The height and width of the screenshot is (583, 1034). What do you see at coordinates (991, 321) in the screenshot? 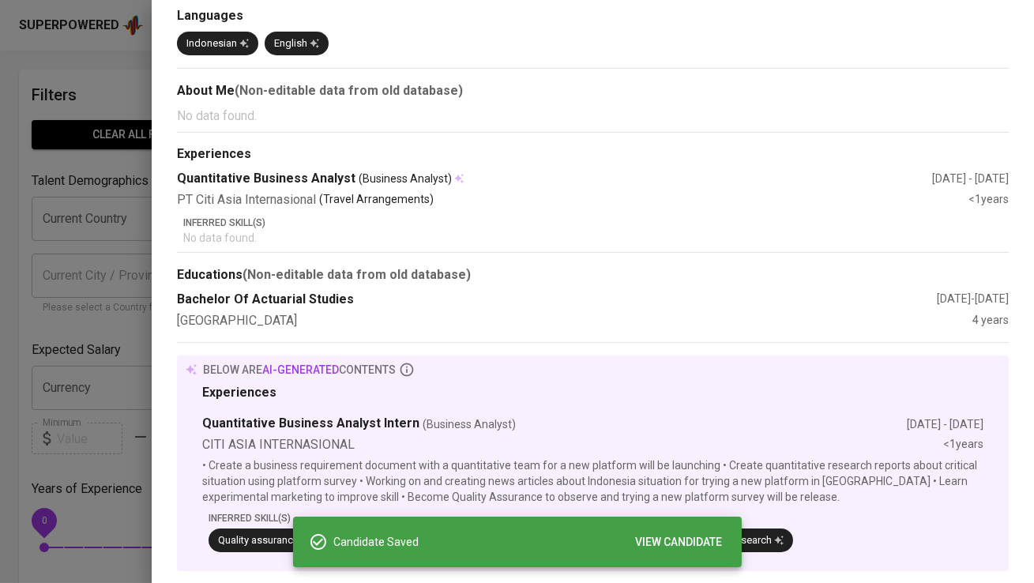
I see `div: 4 years` at bounding box center [991, 321].